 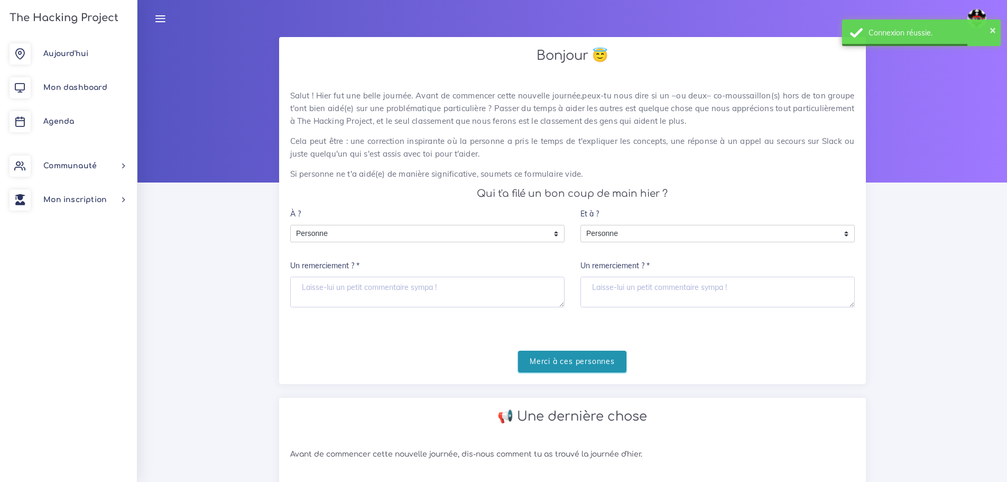 What do you see at coordinates (573, 174) in the screenshot?
I see `p: Si personne ne t'a aidé(e) de manière significative, soumets ce formulaire vide.` at bounding box center [573, 174].